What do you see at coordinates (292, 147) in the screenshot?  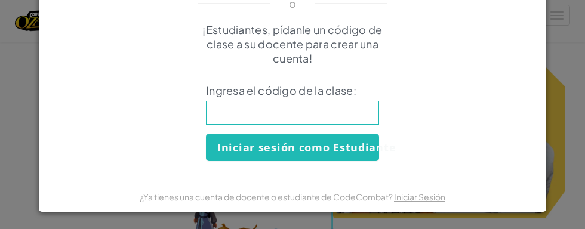 I see `button: Iniciar sesión como Estudiante` at bounding box center [292, 147].